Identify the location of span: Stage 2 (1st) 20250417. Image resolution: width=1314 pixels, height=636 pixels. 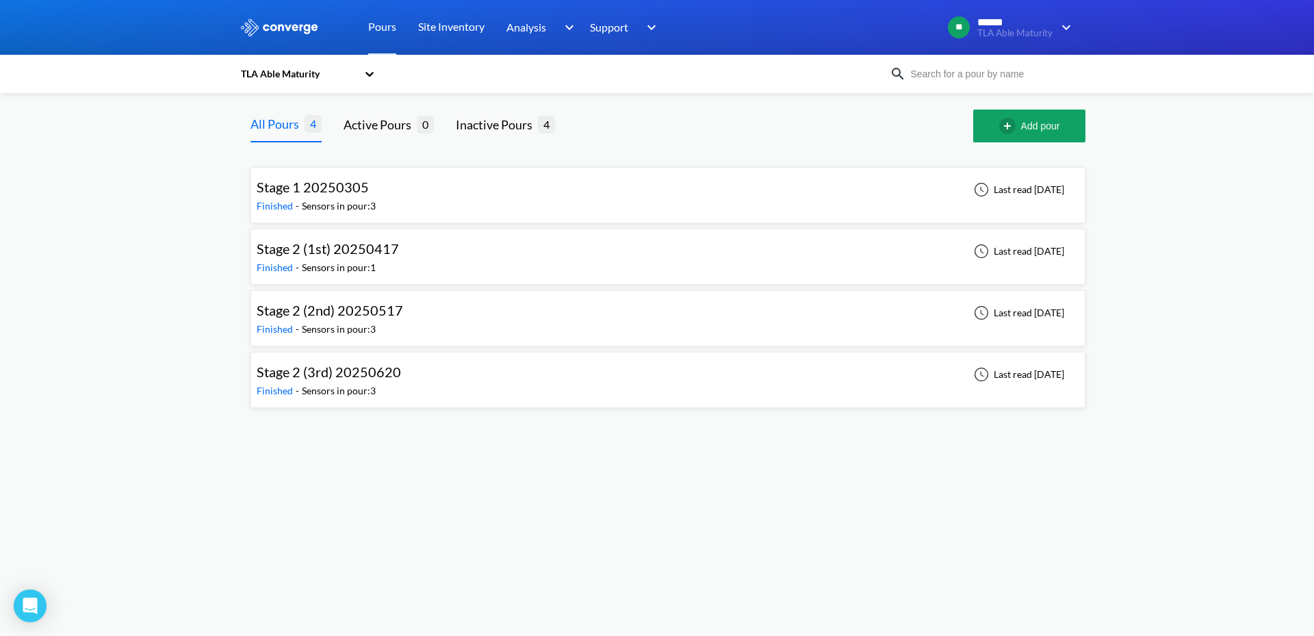
(328, 248).